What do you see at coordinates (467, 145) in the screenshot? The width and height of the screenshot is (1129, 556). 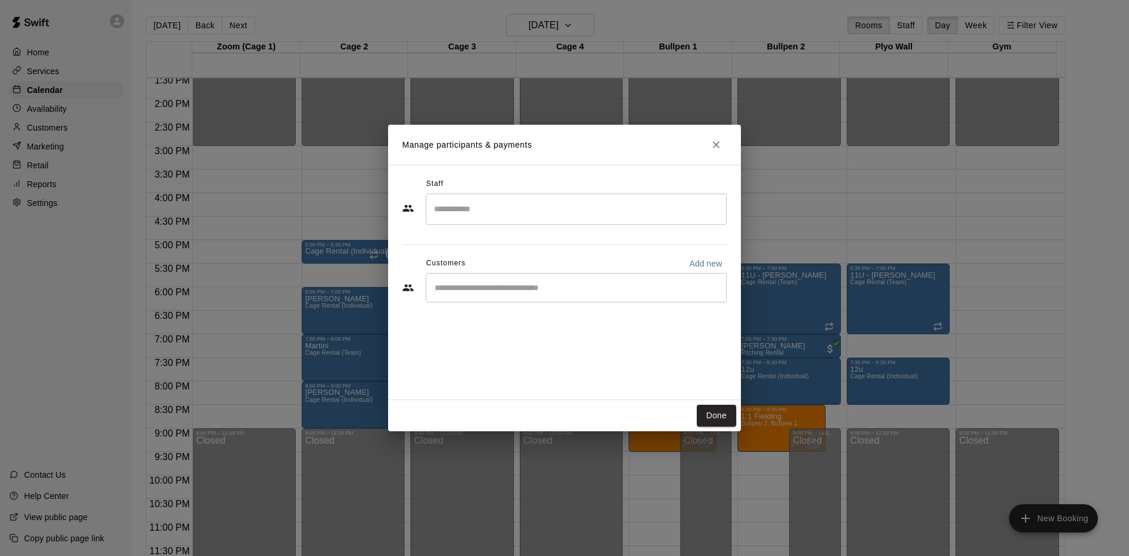 I see `p: Manage participants & payments` at bounding box center [467, 145].